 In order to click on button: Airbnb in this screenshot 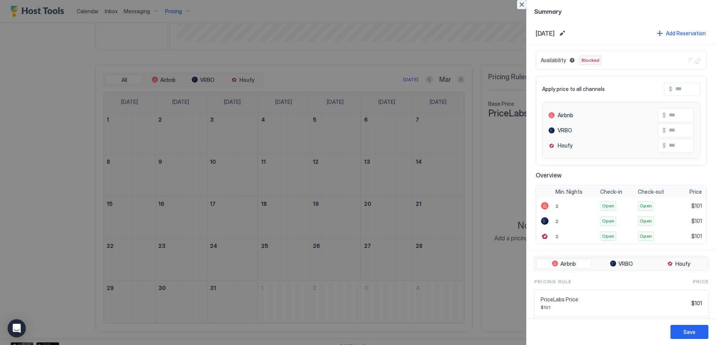, I will do `click(564, 264)`.